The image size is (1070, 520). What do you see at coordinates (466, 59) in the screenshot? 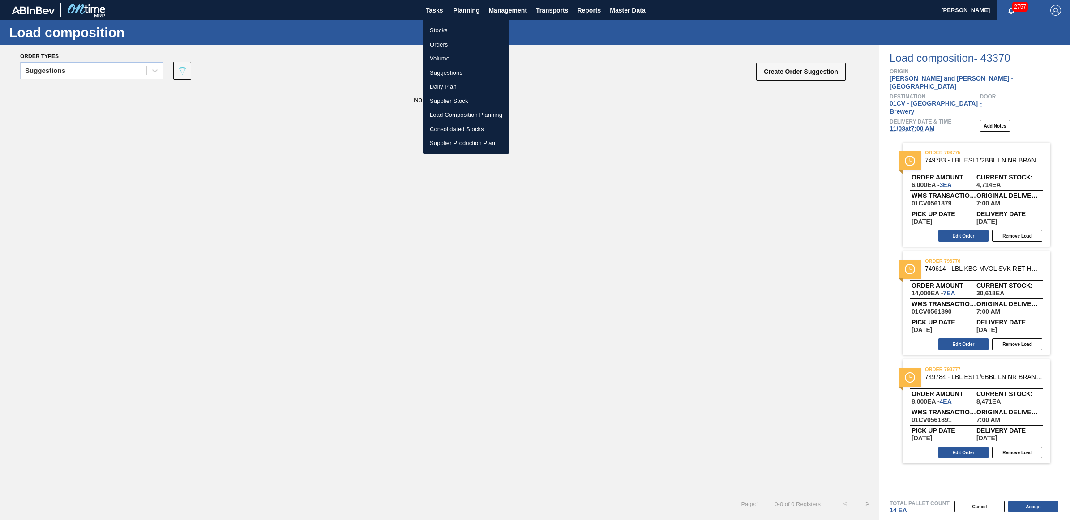
I see `a: Volume` at bounding box center [466, 59].